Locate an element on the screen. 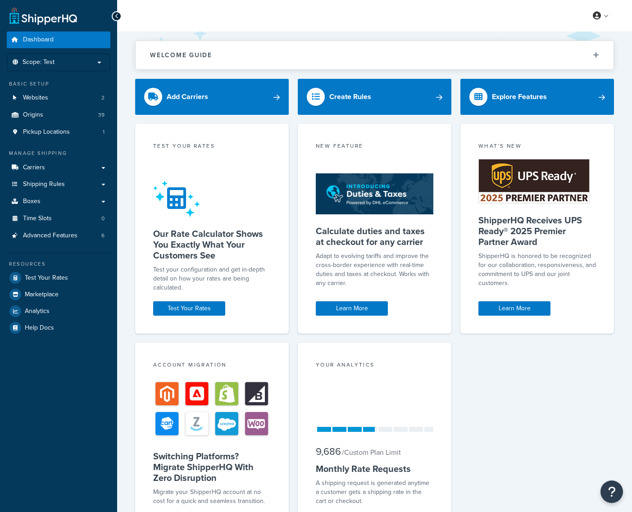 Image resolution: width=632 pixels, height=512 pixels. a: Explore Features is located at coordinates (537, 97).